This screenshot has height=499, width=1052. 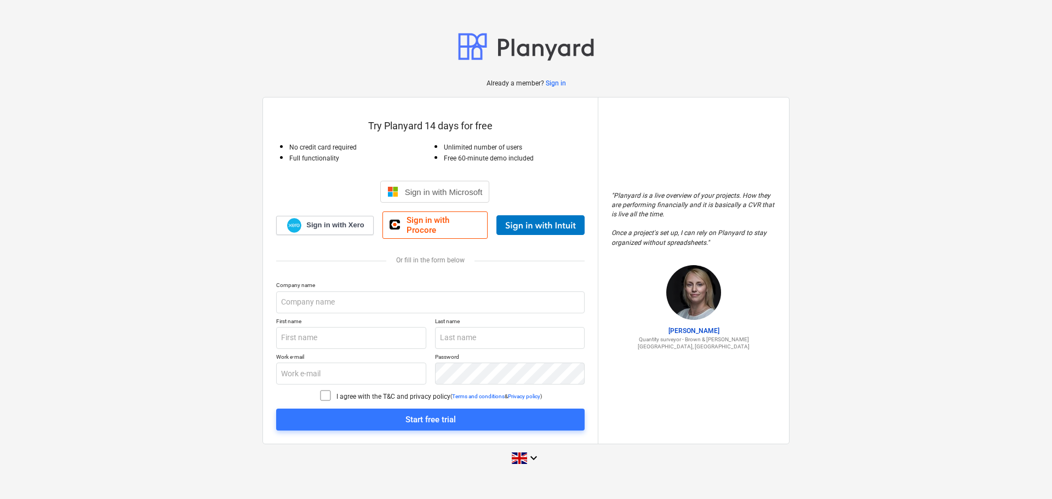 I want to click on span: Sign in with Procore, so click(x=443, y=225).